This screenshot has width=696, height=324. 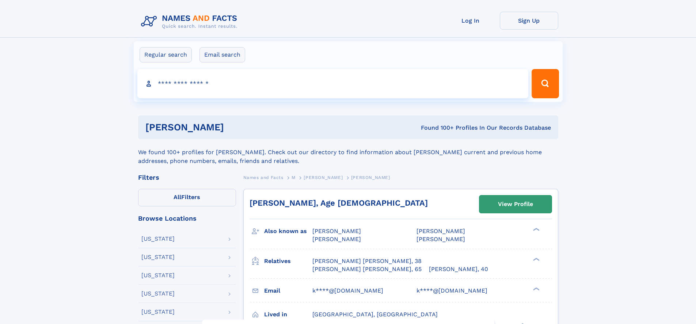 I want to click on a: View Profile, so click(x=515, y=204).